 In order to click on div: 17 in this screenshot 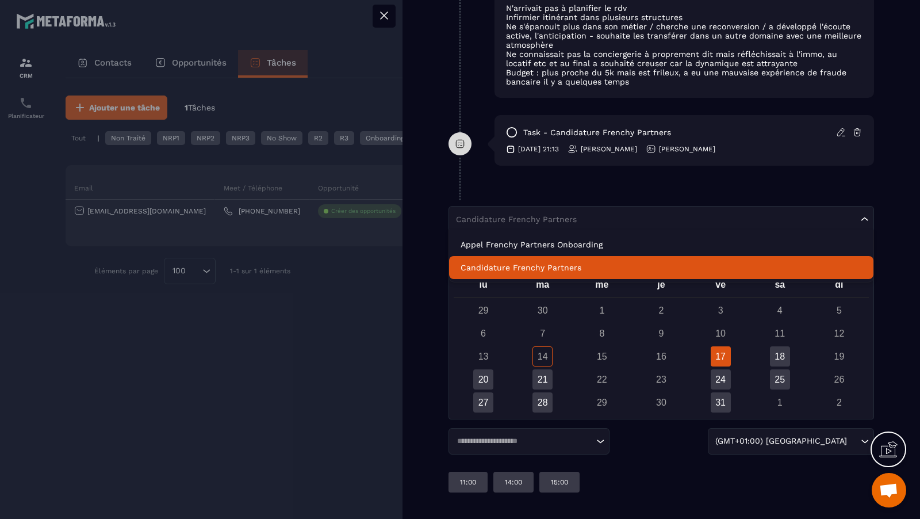, I will do `click(720, 356)`.